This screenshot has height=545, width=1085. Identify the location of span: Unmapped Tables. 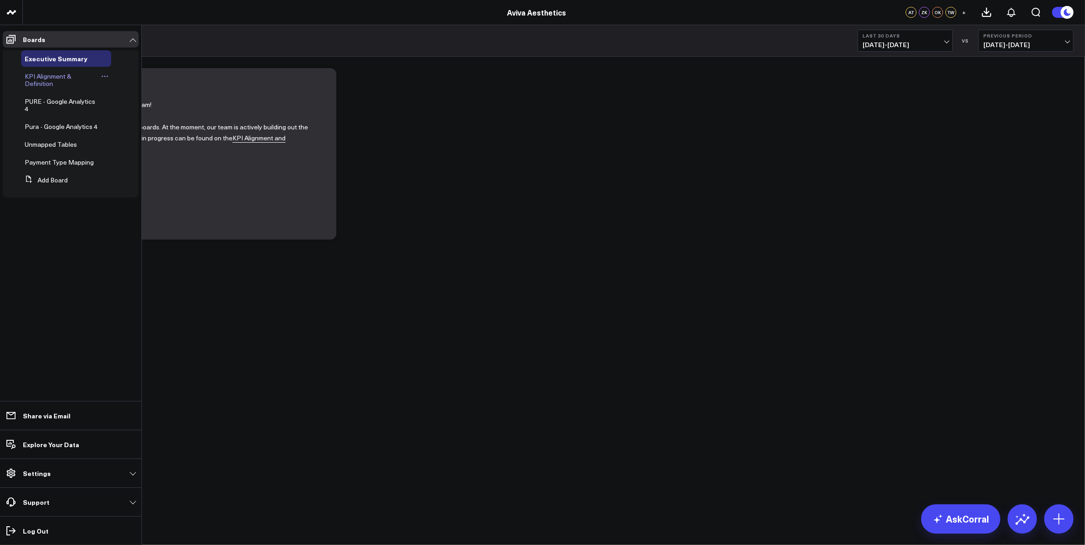
(51, 144).